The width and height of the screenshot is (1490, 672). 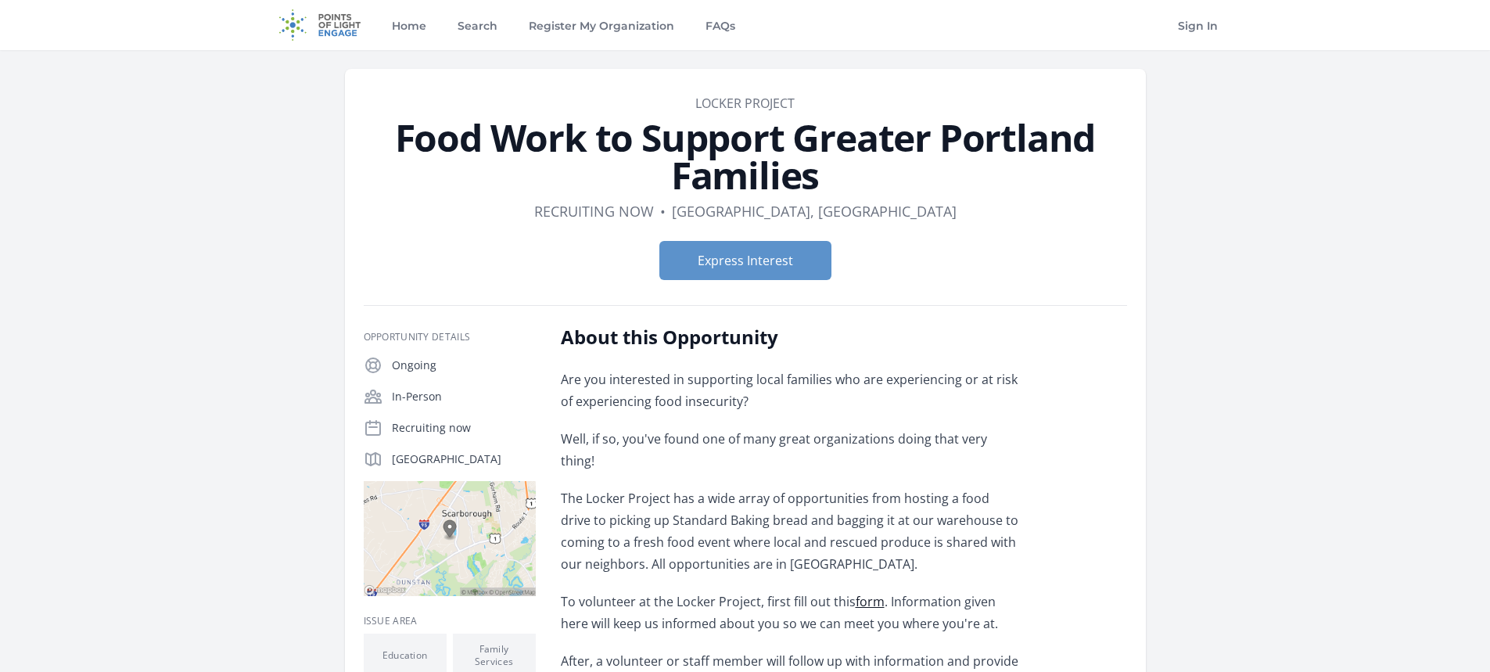 What do you see at coordinates (870, 602) in the screenshot?
I see `a: form` at bounding box center [870, 602].